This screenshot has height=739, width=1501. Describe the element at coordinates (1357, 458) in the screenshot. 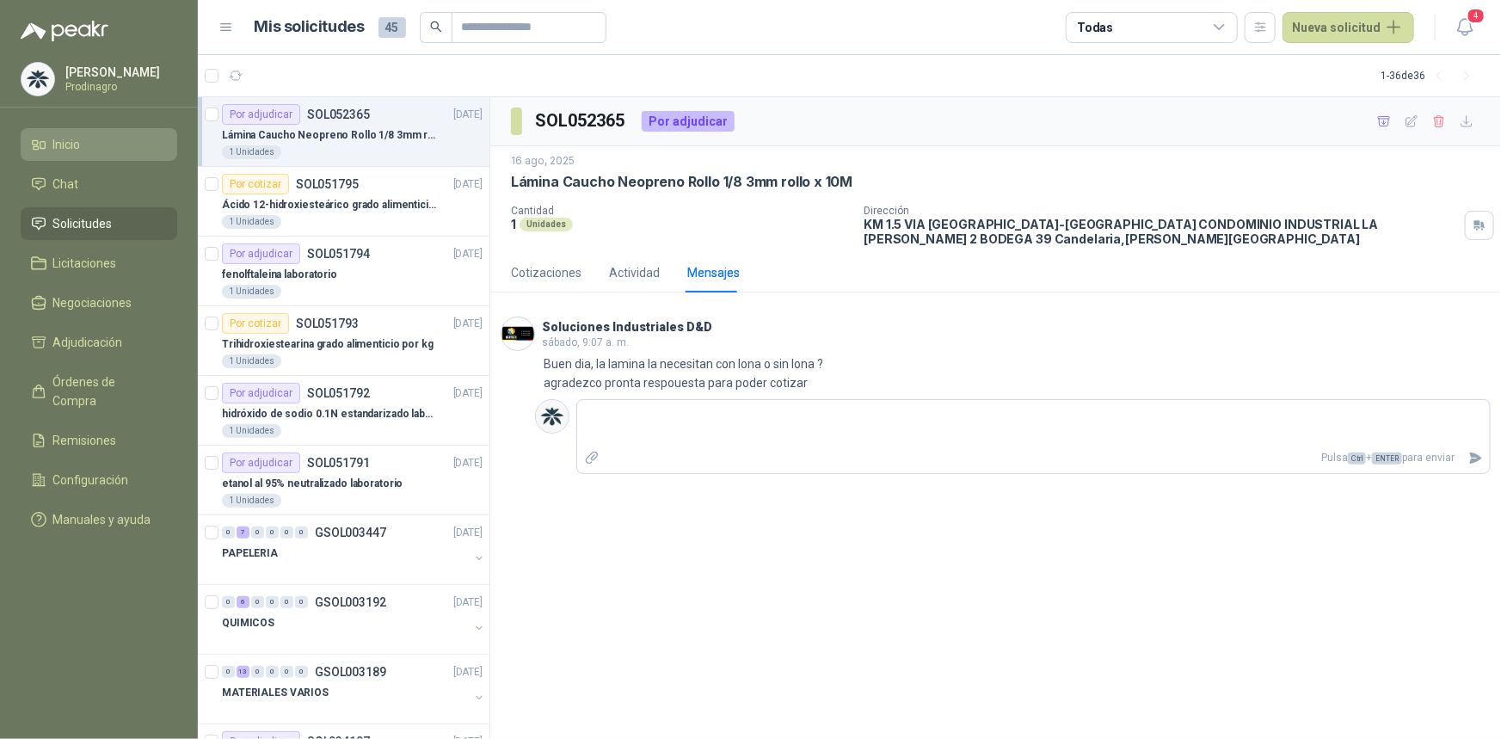

I see `span: Ctrl` at that location.